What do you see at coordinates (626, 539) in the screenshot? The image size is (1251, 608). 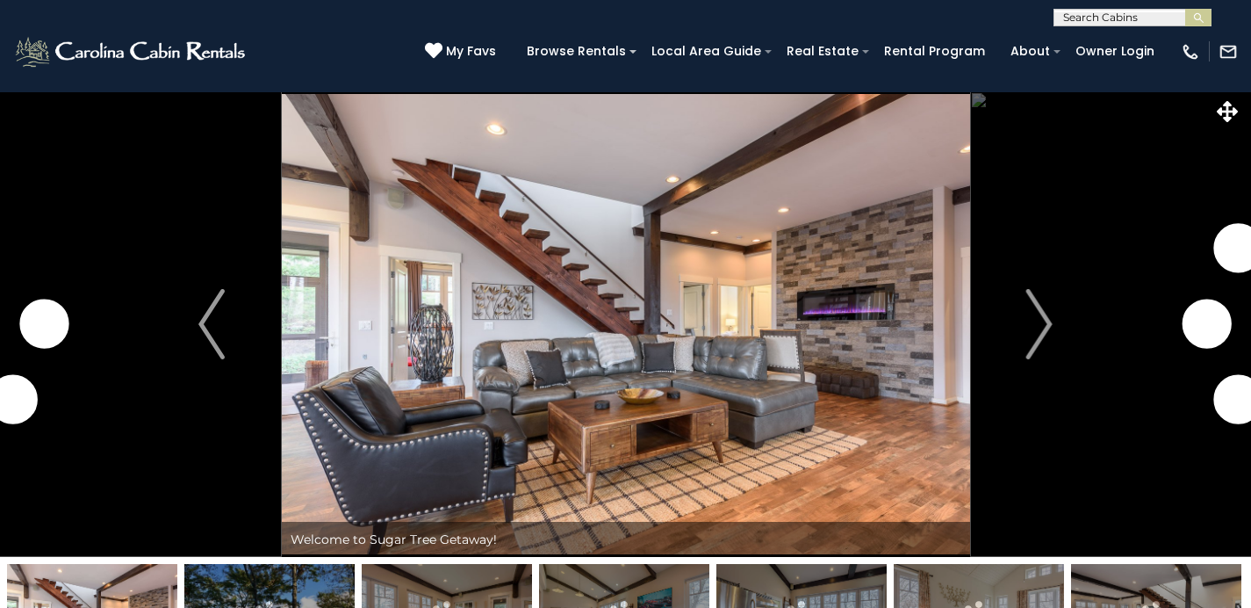 I see `div: Welcome to Sugar Tree Getaway!` at bounding box center [626, 539].